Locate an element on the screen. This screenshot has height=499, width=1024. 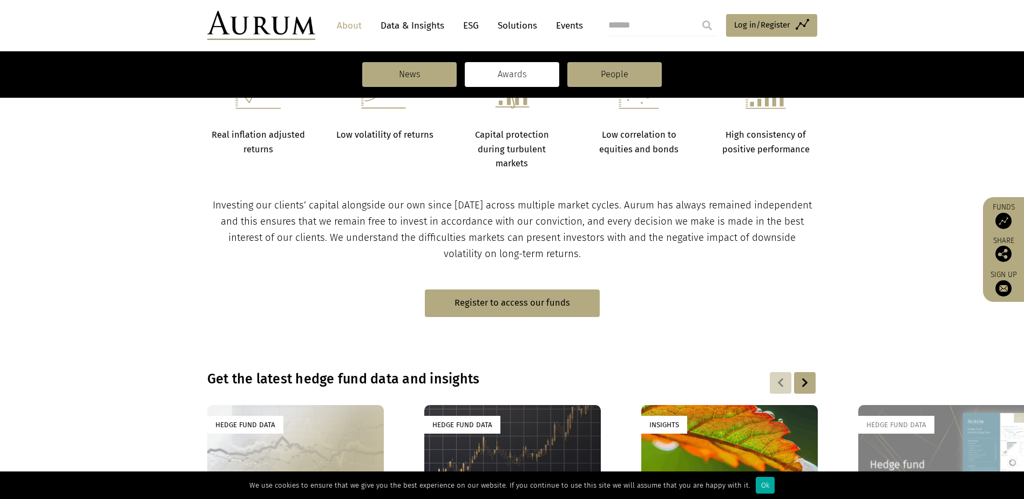
a: Sign up is located at coordinates (1003, 283).